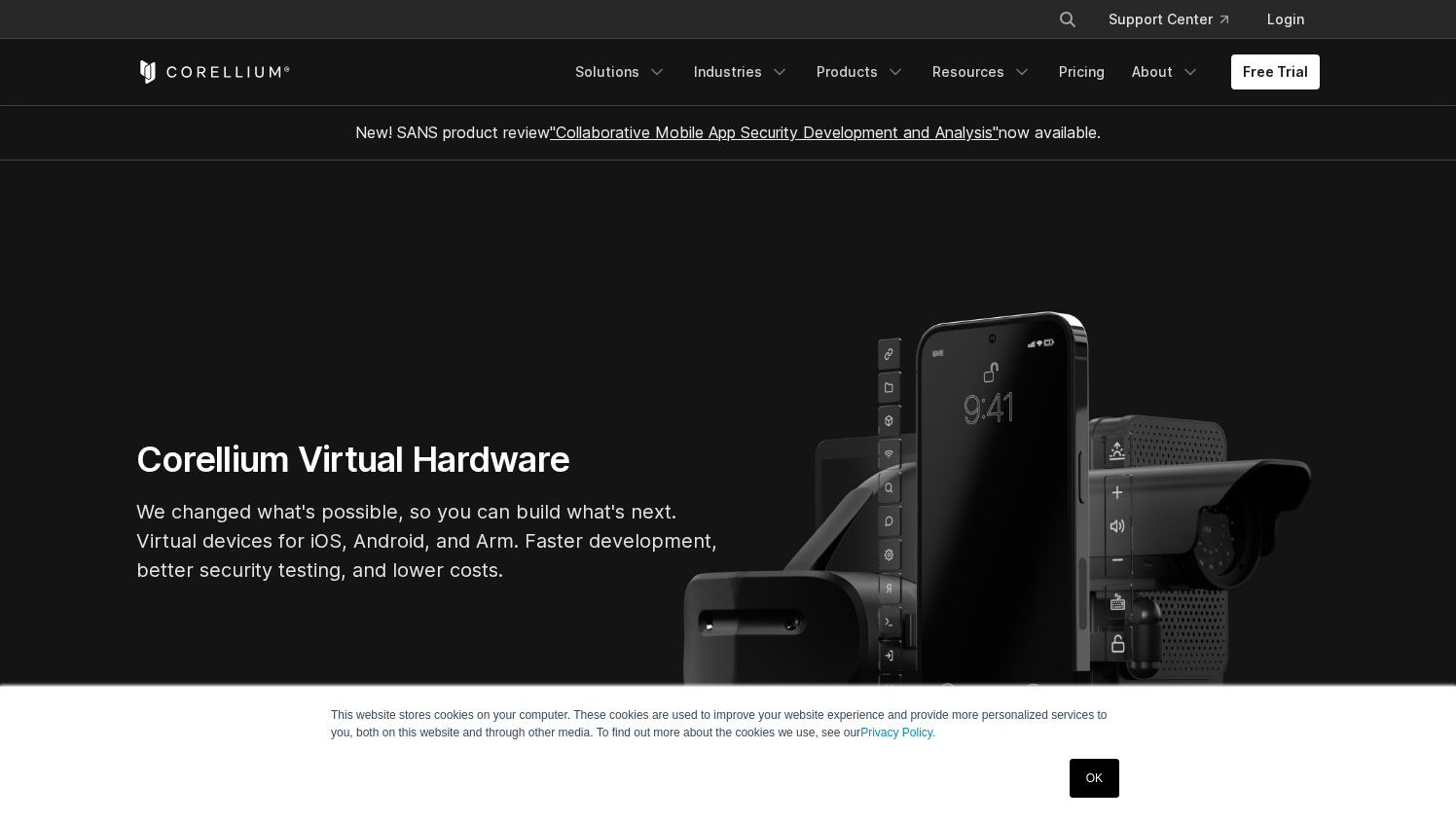 Image resolution: width=1456 pixels, height=823 pixels. What do you see at coordinates (621, 72) in the screenshot?
I see `a: Solutions` at bounding box center [621, 72].